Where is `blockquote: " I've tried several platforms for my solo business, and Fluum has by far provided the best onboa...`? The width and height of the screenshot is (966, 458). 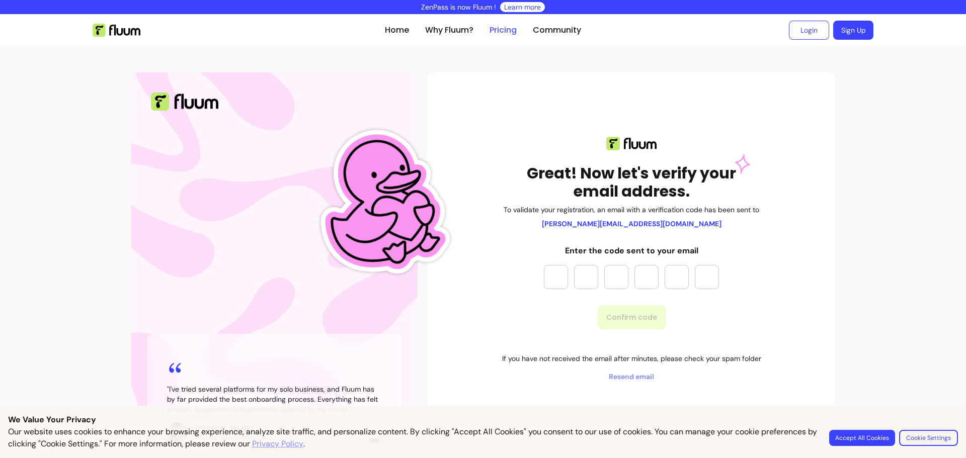
blockquote: " I've tried several platforms for my solo business, and Fluum has by far provided the best onboa... is located at coordinates (274, 400).